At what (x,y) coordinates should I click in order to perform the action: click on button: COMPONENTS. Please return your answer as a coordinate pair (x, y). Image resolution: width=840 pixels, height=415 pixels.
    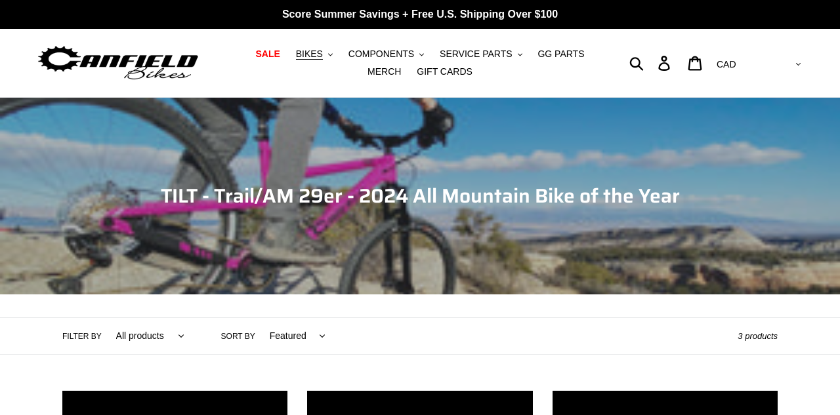
    Looking at the image, I should click on (386, 54).